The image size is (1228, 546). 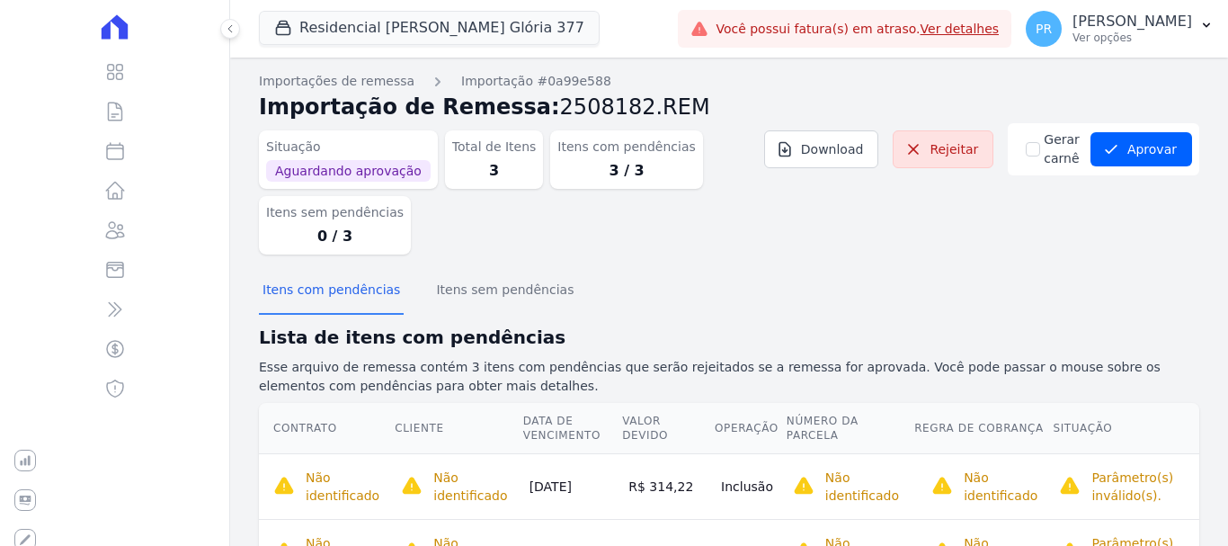 I want to click on dd: 3 / 3, so click(x=626, y=171).